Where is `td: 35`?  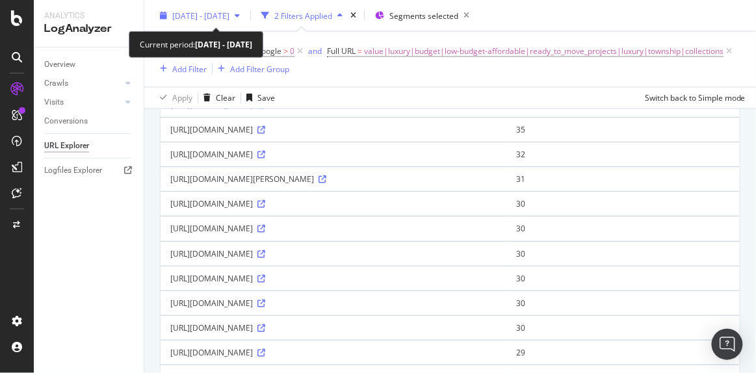
td: 35 is located at coordinates (624, 129).